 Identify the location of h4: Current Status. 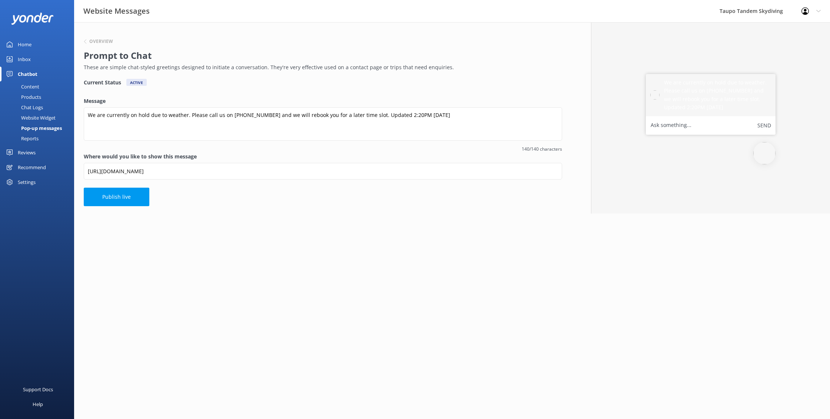
(102, 82).